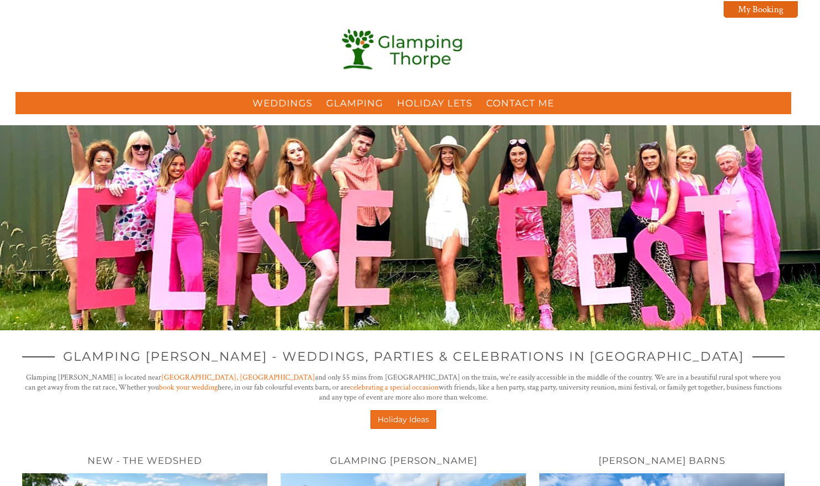  I want to click on img: Glamping Thorpe, so click(404, 50).